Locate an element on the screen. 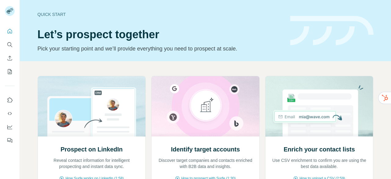  button: Quick start is located at coordinates (10, 31).